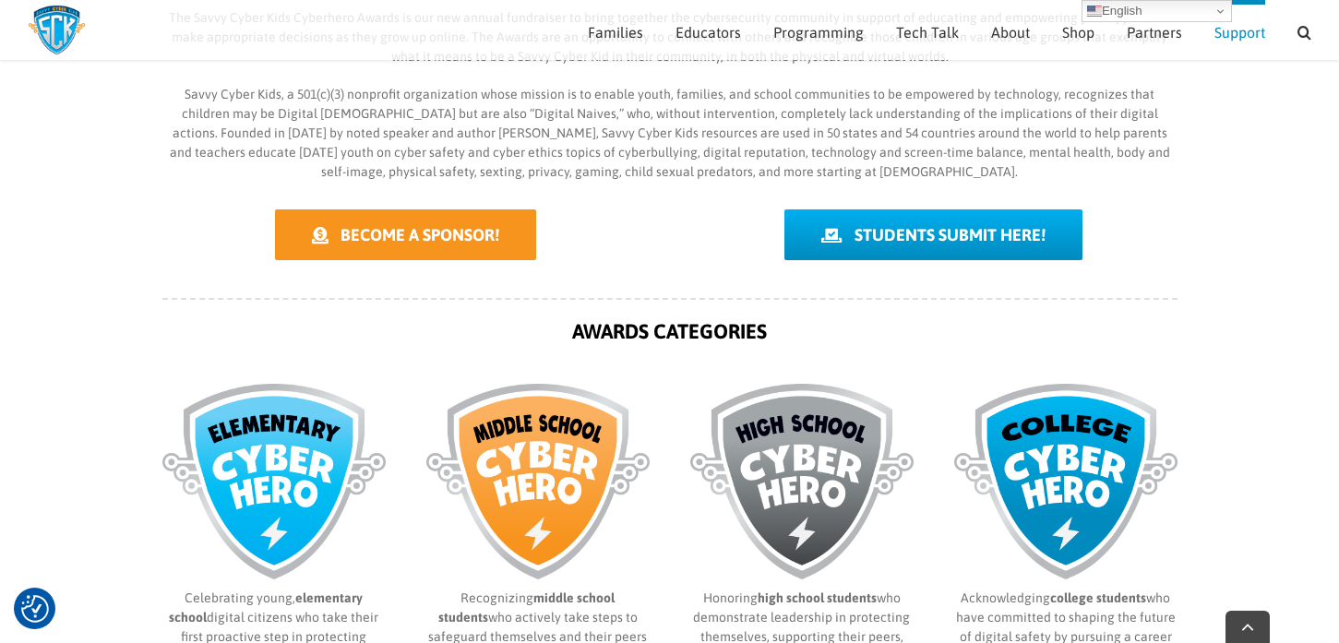  Describe the element at coordinates (266, 607) in the screenshot. I see `b: elementary school` at that location.